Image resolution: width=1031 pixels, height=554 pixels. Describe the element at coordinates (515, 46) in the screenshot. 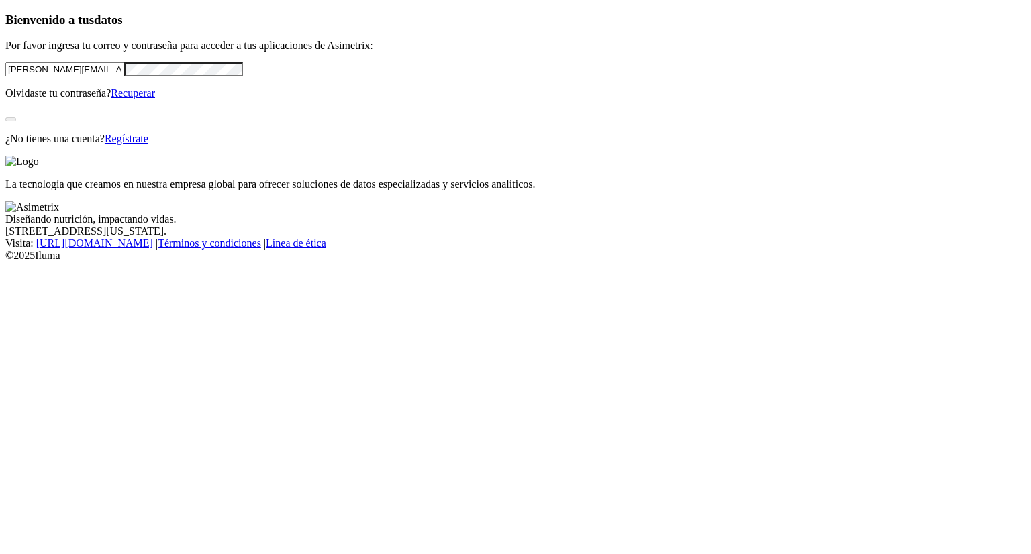

I see `p: Por favor ingresa tu correo y contraseña para acceder a tus aplicaciones de Asimetrix:` at that location.